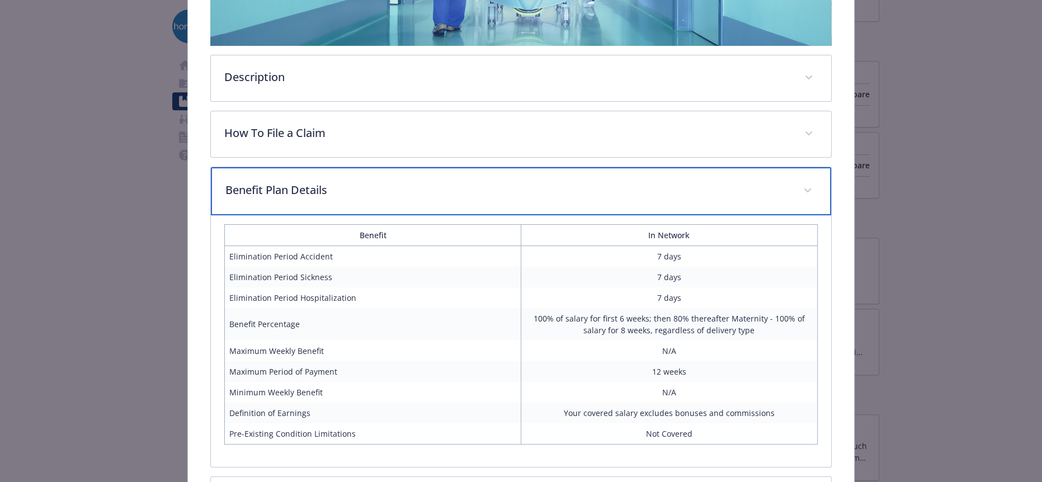  Describe the element at coordinates (669, 434) in the screenshot. I see `td: Not Covered` at that location.